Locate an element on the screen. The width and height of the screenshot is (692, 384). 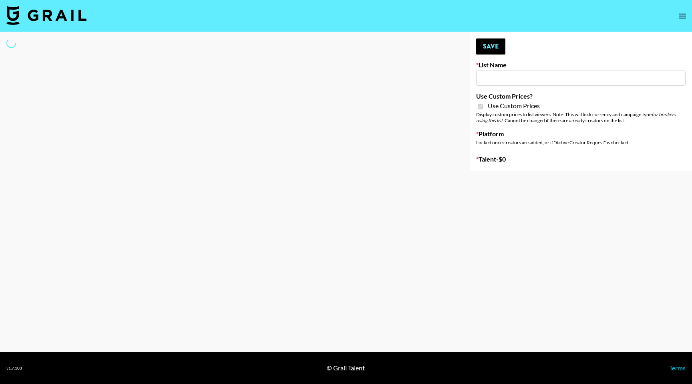
button: open drawer is located at coordinates (683, 16).